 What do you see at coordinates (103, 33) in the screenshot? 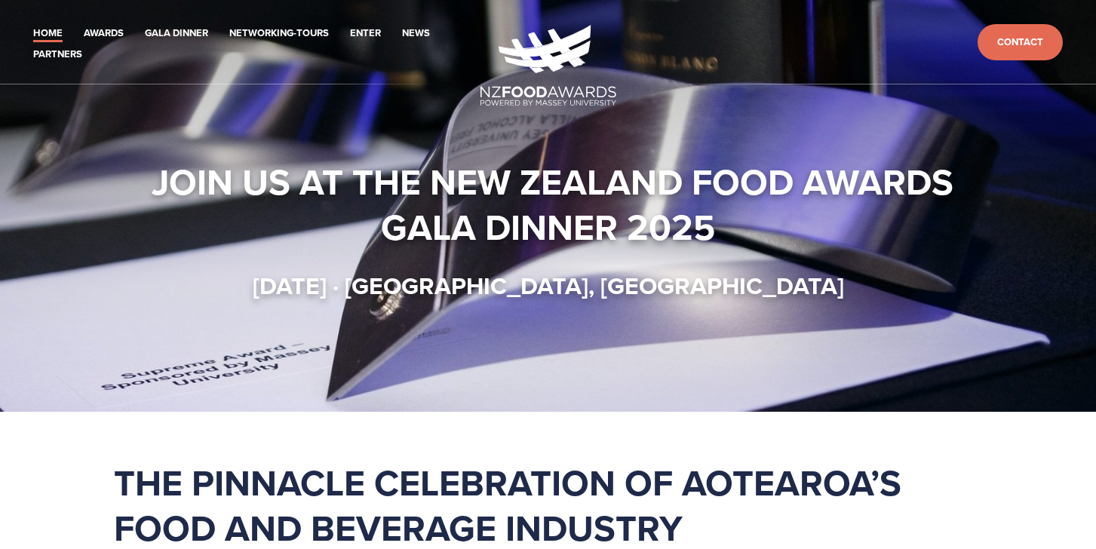
I see `a: Awards` at bounding box center [103, 33].